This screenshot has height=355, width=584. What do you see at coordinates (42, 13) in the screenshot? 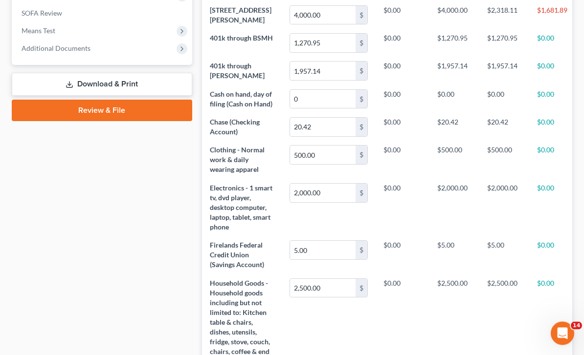
I see `span: SOFA Review` at bounding box center [42, 13].